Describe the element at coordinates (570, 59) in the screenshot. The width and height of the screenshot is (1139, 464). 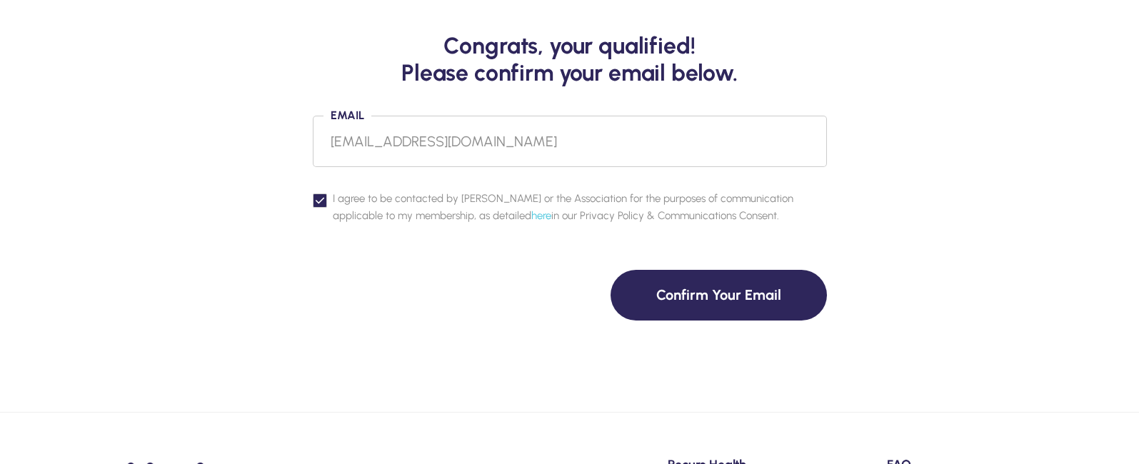
I see `h3: Congrats, your qualified! Please confirm your email below.` at that location.